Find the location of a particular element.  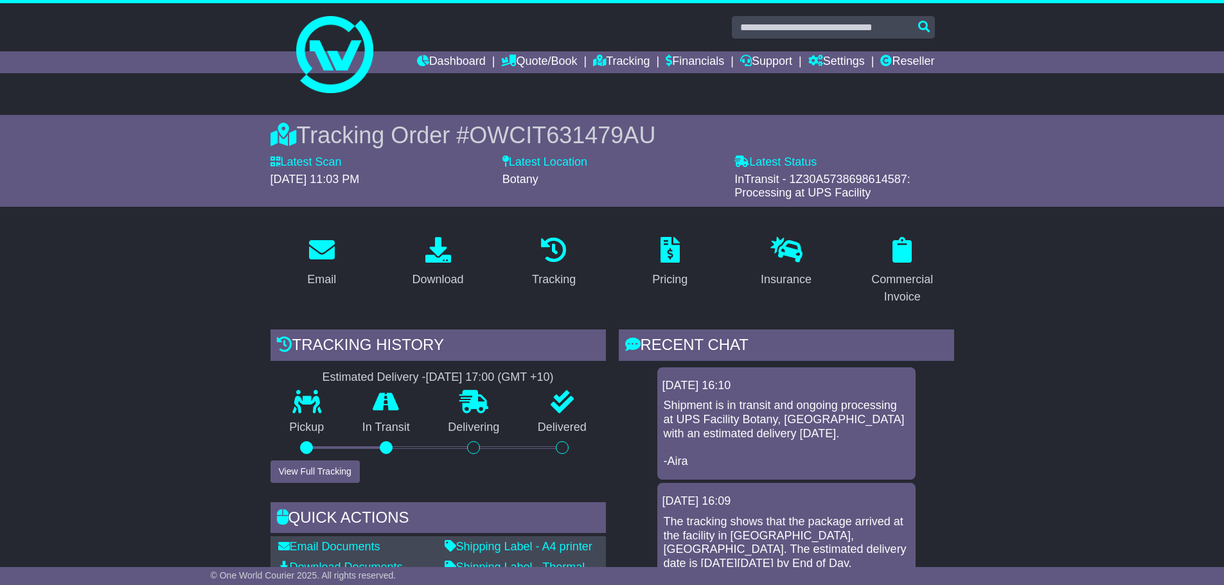

a: Email Documents is located at coordinates (329, 547).